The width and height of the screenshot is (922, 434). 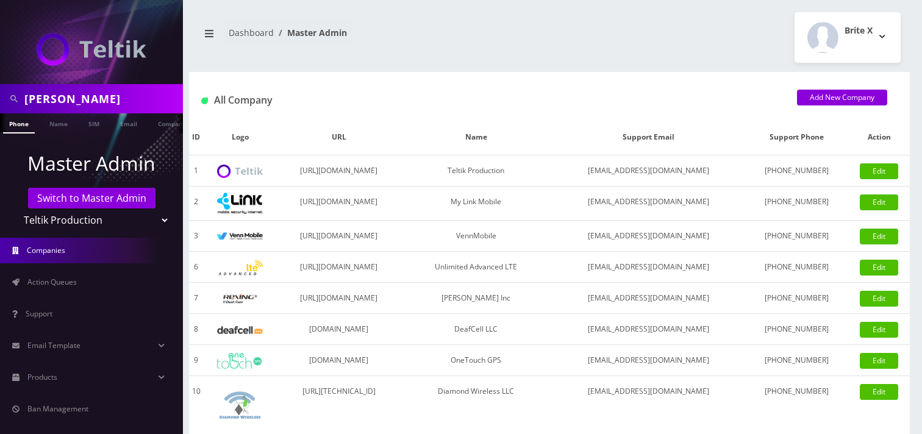 What do you see at coordinates (102, 99) in the screenshot?
I see `input: Search in Company` at bounding box center [102, 99].